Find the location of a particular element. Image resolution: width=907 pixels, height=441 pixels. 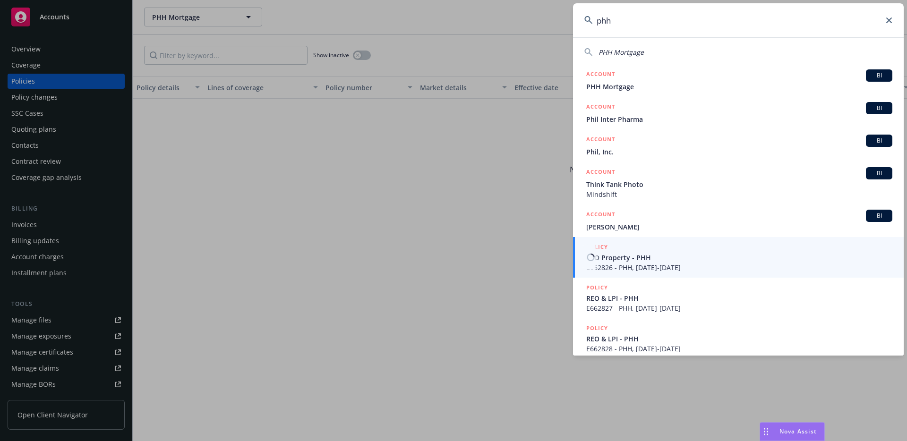

div: Drag to move is located at coordinates (766, 432).